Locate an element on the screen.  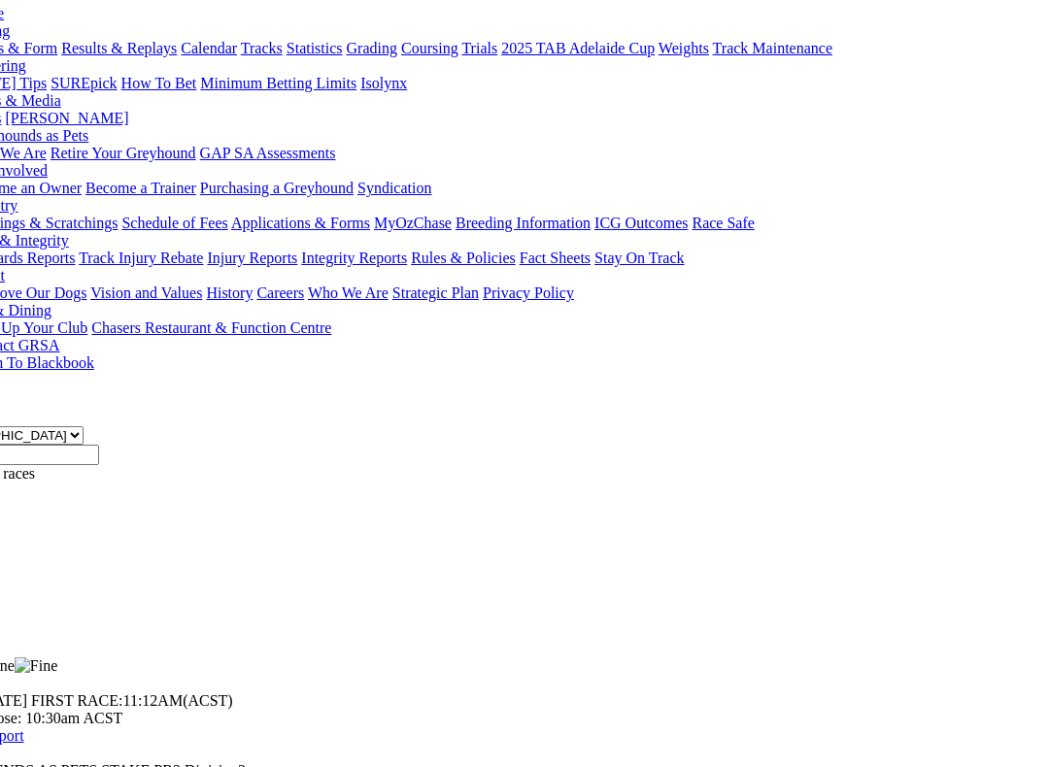
a: Results & Replays is located at coordinates (118, 48).